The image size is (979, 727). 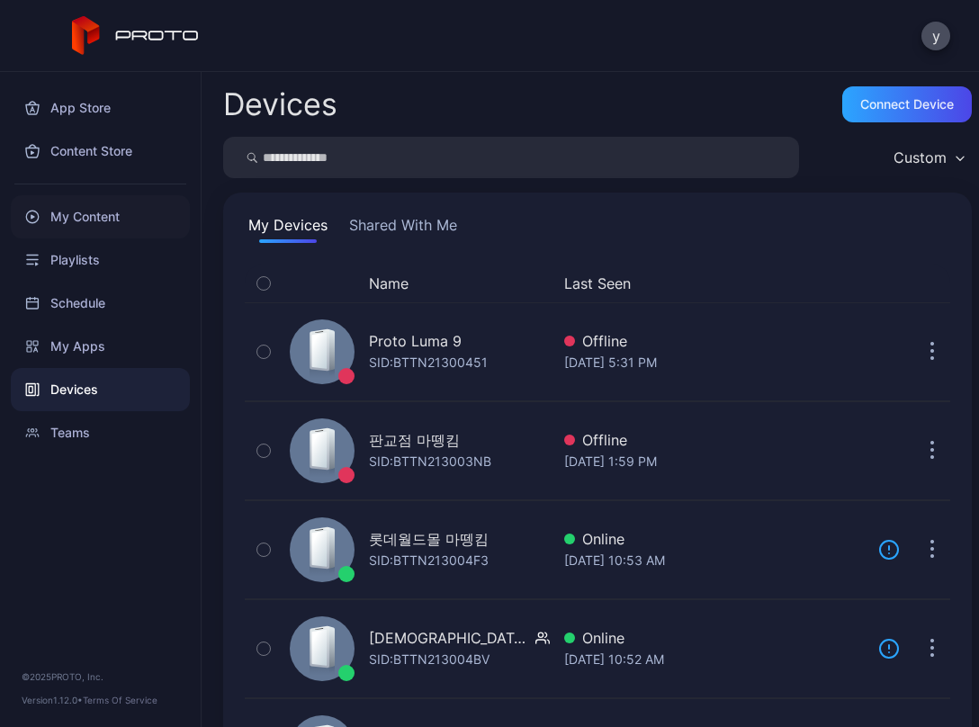 What do you see at coordinates (403, 228) in the screenshot?
I see `button: Shared With Me` at bounding box center [403, 228].